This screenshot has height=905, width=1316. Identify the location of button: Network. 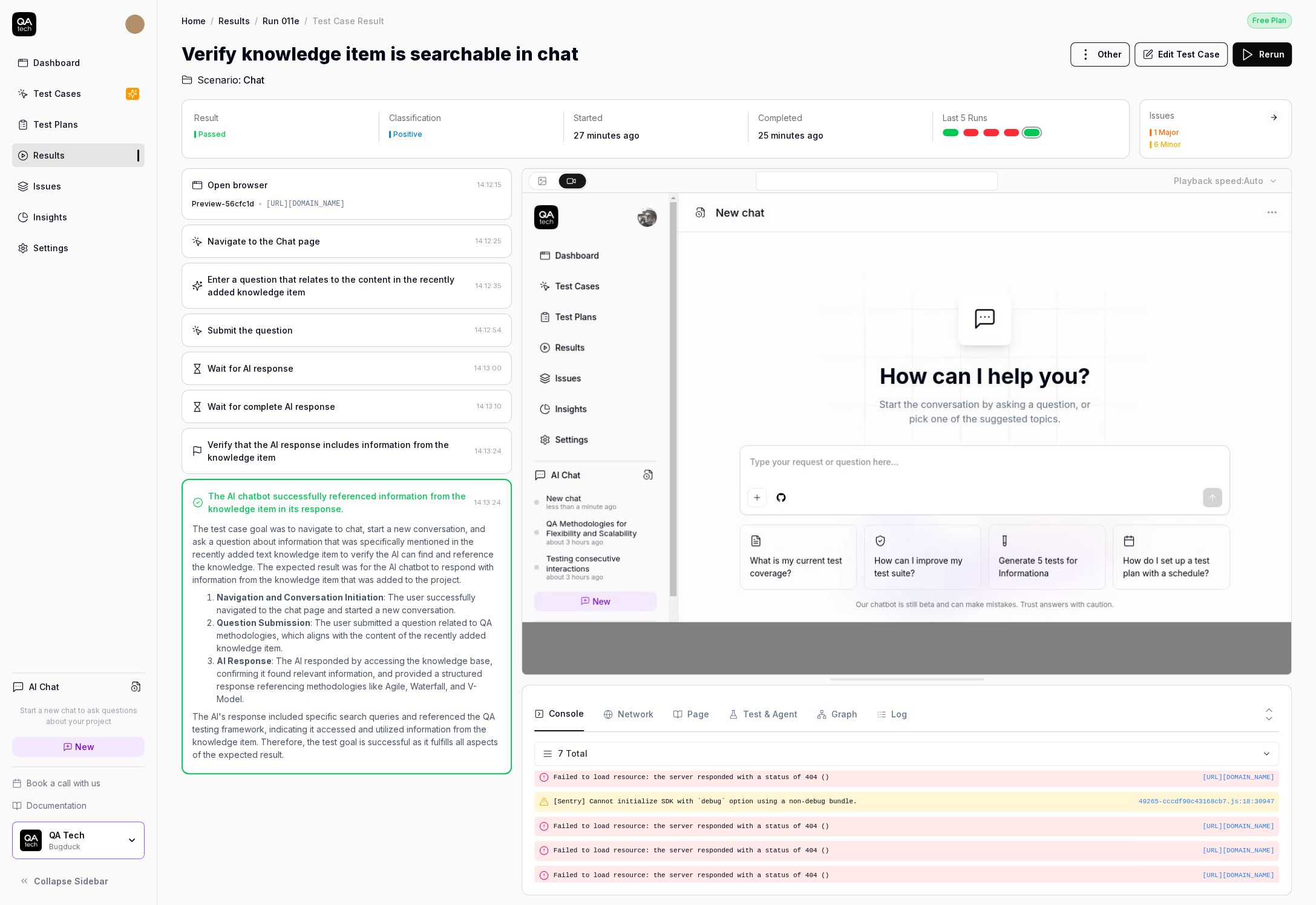
(628, 715).